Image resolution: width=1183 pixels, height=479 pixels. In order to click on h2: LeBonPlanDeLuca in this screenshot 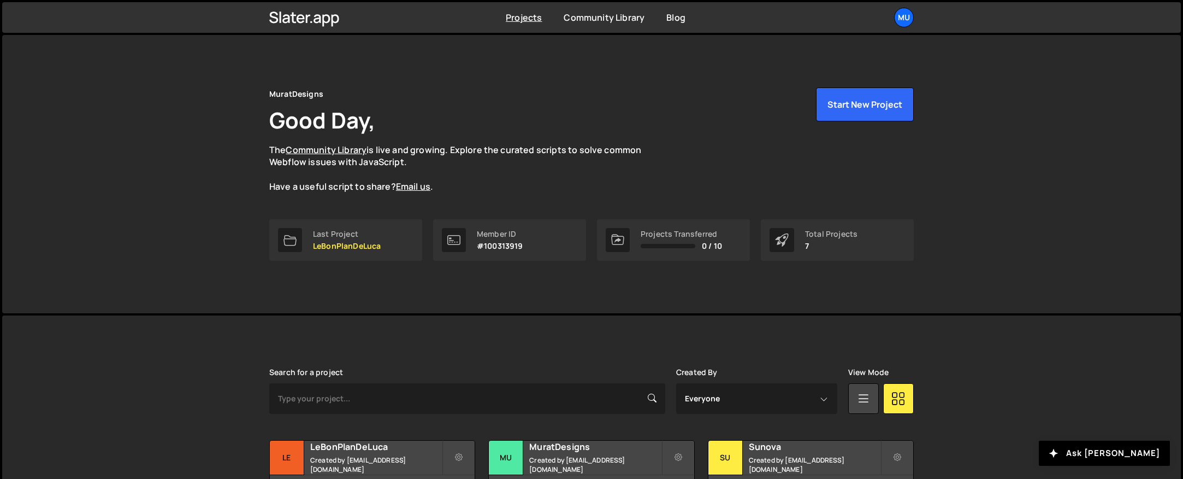, I will do `click(376, 446)`.